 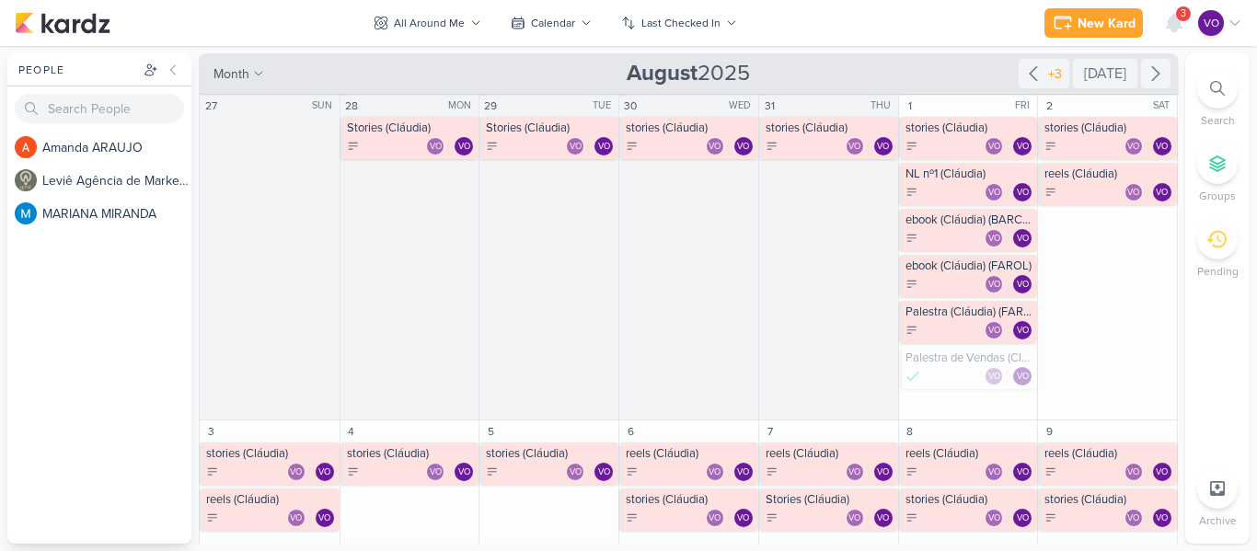 I want to click on strong: August, so click(x=661, y=73).